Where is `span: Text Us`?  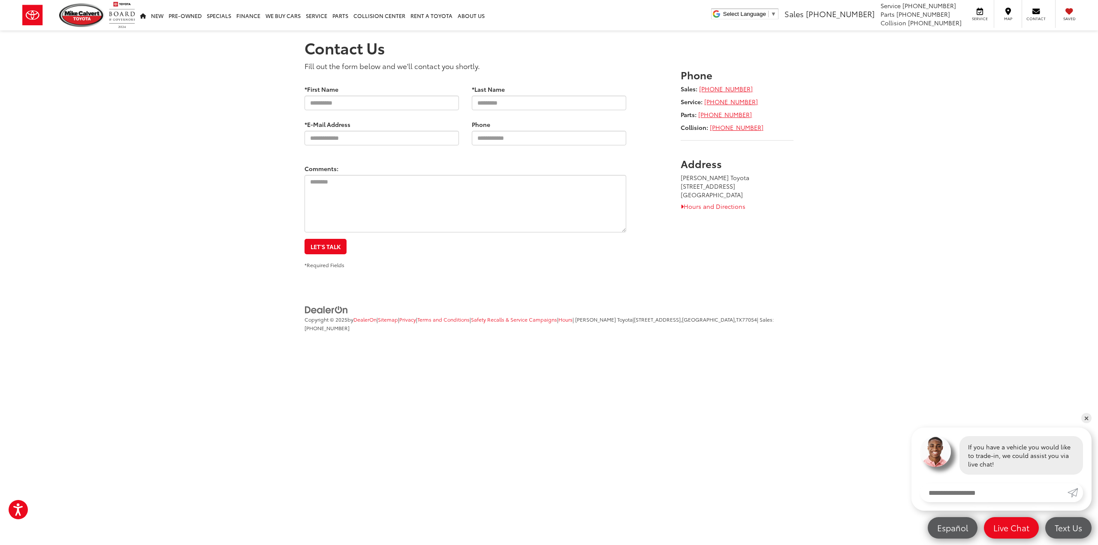 span: Text Us is located at coordinates (1069, 528).